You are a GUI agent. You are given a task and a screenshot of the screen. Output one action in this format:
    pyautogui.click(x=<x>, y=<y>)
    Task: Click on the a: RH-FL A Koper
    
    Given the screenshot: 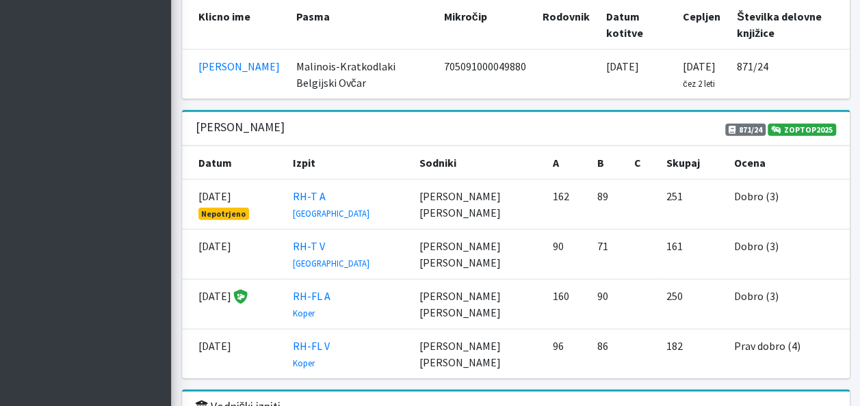 What is the action you would take?
    pyautogui.click(x=311, y=304)
    